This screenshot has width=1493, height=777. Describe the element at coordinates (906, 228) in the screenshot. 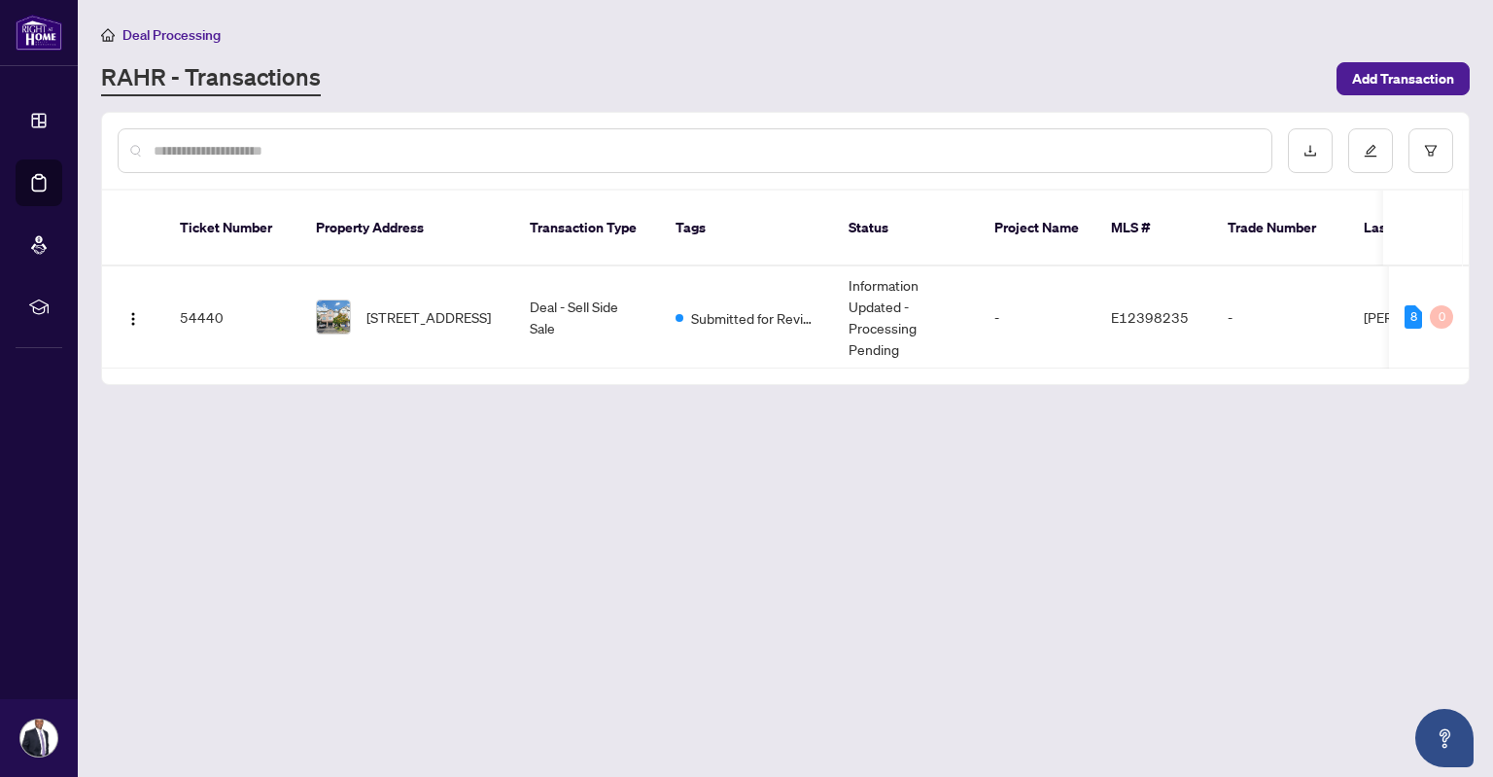

I see `th: Status` at that location.